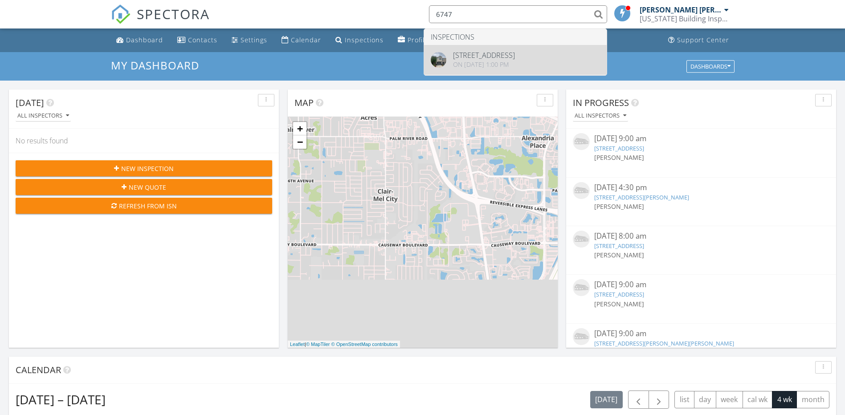 The image size is (845, 415). Describe the element at coordinates (813, 400) in the screenshot. I see `button: month` at that location.